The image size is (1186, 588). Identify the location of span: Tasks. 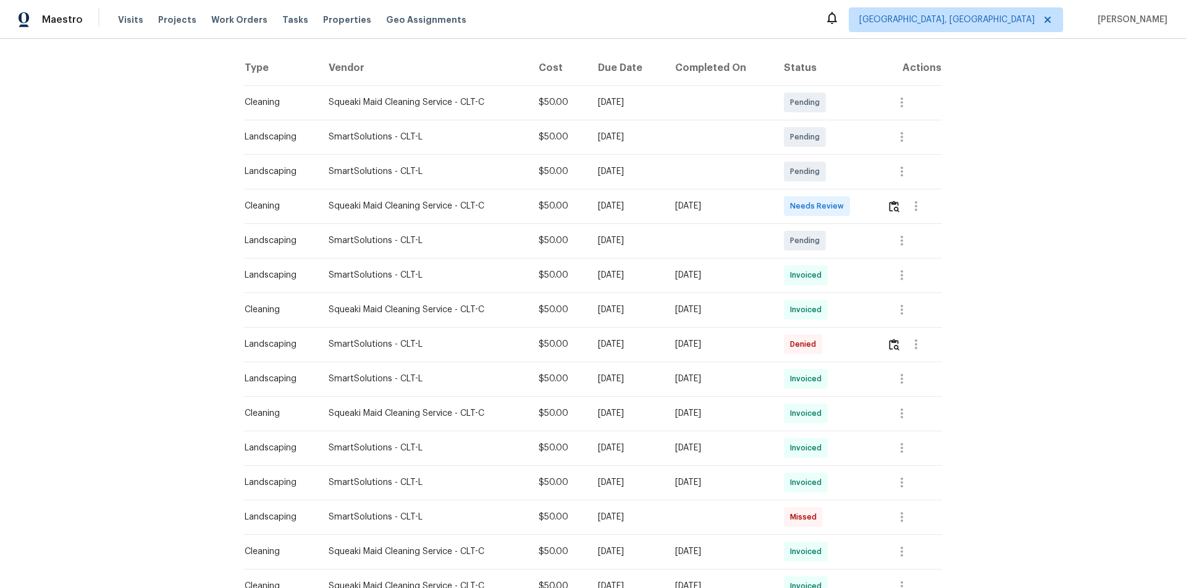
(295, 20).